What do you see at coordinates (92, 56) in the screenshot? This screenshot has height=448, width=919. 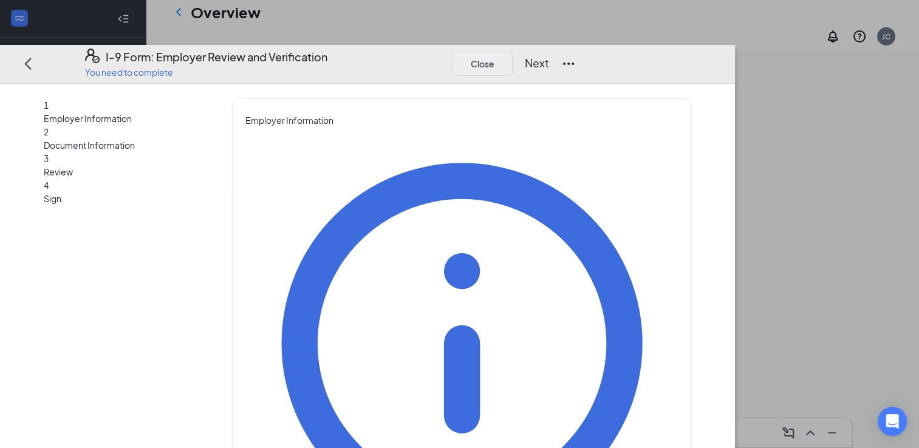 I see `svg: FormI9EVerifyIcon` at bounding box center [92, 56].